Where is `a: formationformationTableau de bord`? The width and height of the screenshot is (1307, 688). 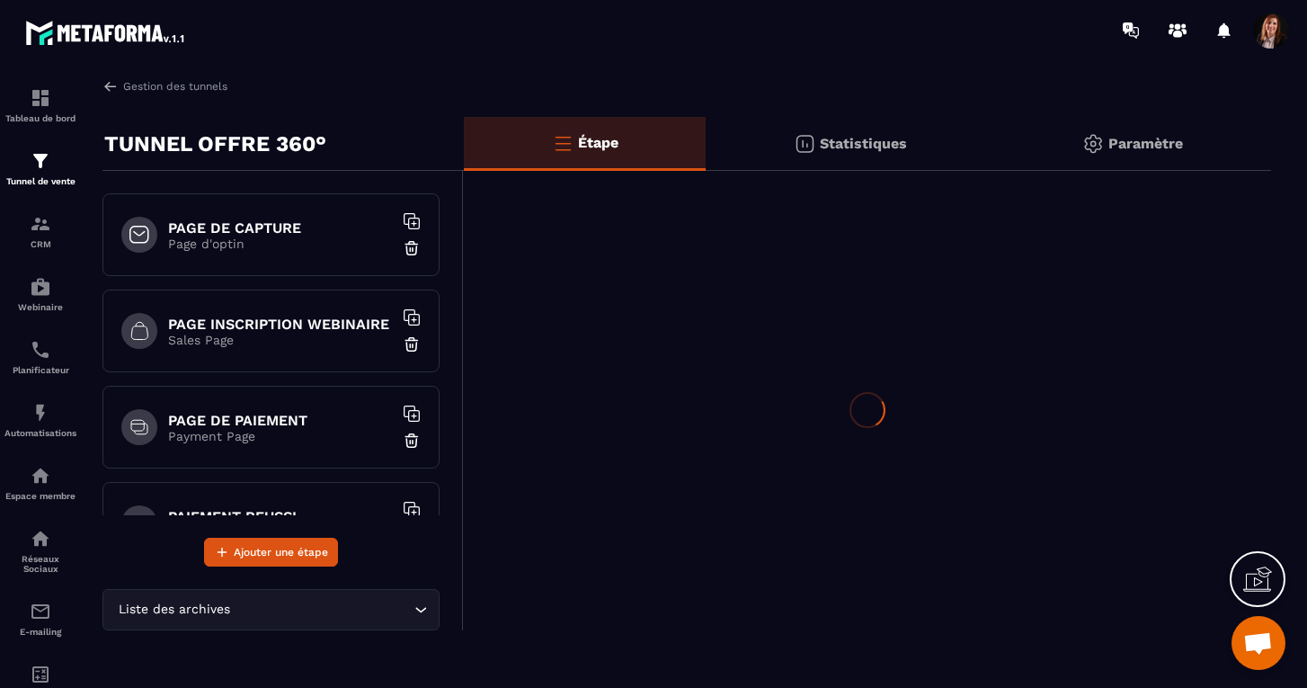 a: formationformationTableau de bord is located at coordinates (40, 105).